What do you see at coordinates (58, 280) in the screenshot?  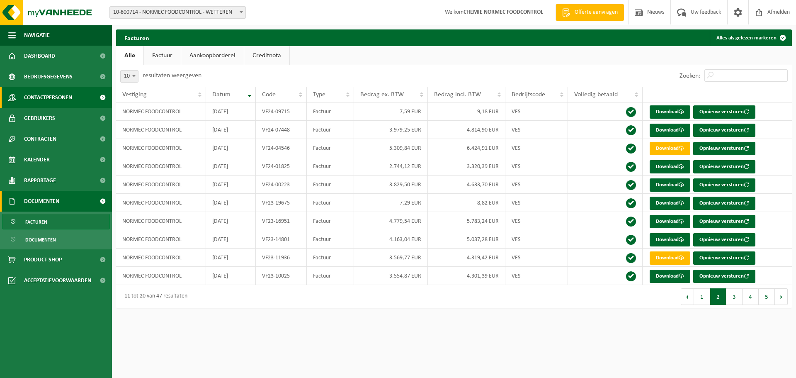 I see `span: Acceptatievoorwaarden` at bounding box center [58, 280].